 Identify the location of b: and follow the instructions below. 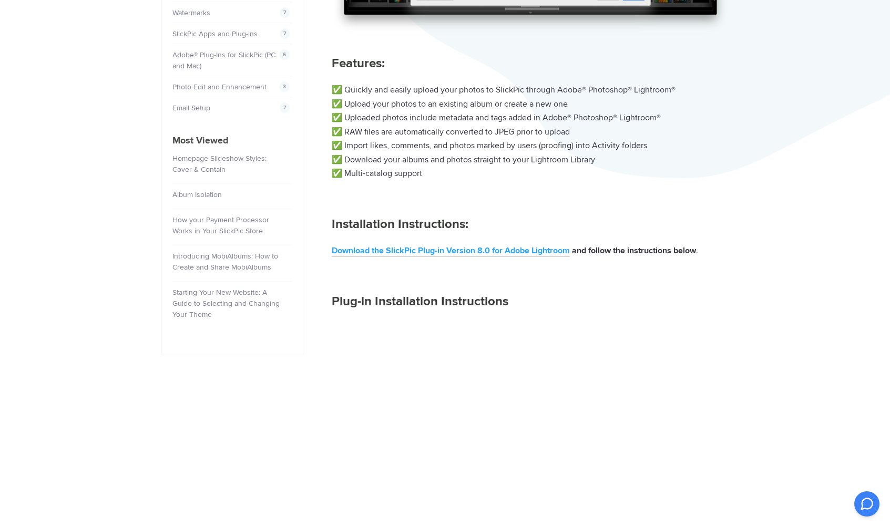
(634, 251).